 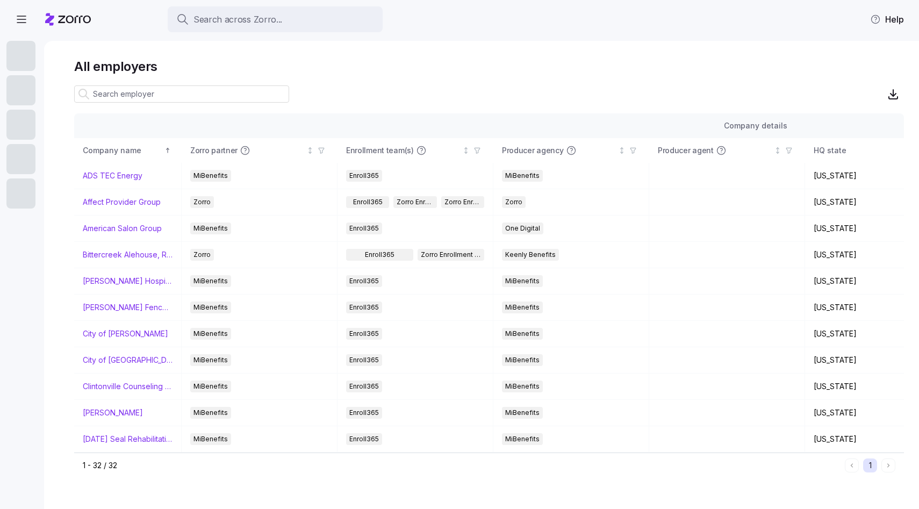 What do you see at coordinates (887, 19) in the screenshot?
I see `span: Help` at bounding box center [887, 19].